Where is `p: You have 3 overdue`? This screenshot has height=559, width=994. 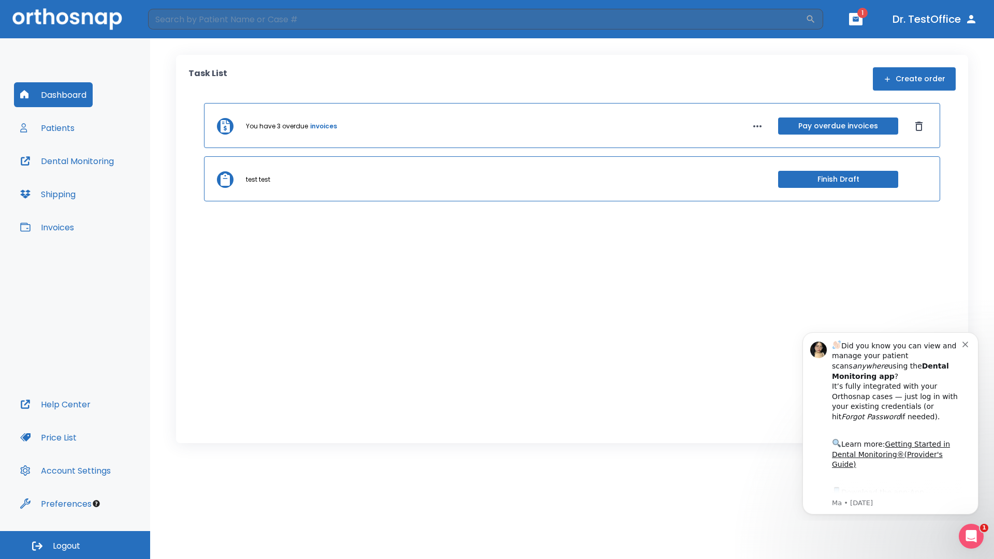
p: You have 3 overdue is located at coordinates (277, 126).